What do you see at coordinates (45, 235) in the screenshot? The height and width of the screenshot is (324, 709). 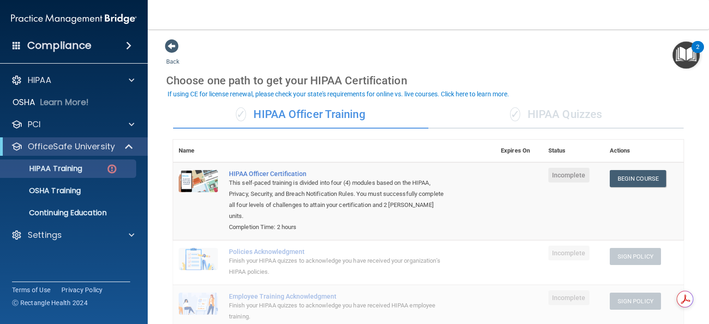 I see `p: Settings` at bounding box center [45, 235].